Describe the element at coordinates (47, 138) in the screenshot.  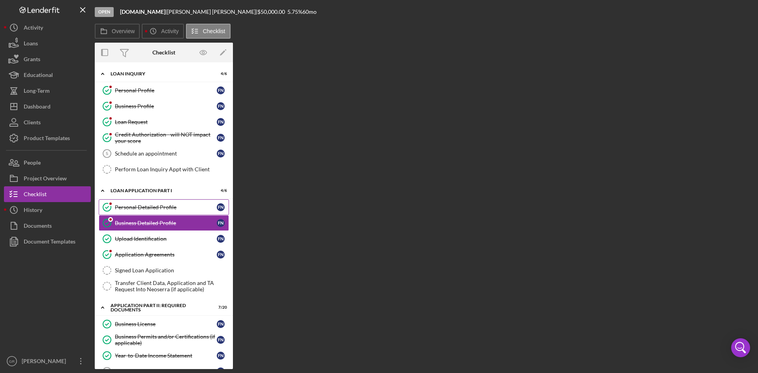
I see `a: Product Templates` at that location.